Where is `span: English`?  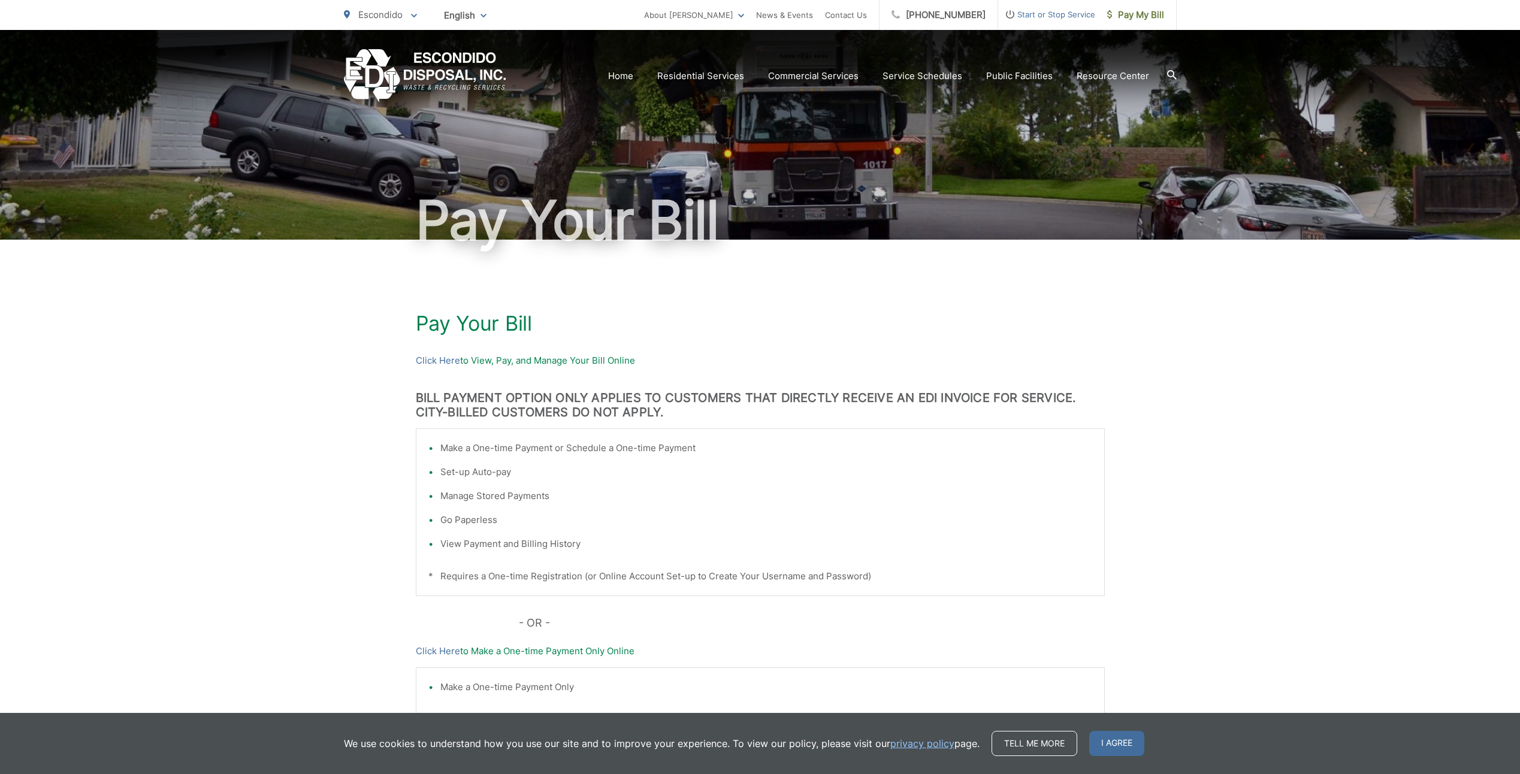 span: English is located at coordinates (465, 15).